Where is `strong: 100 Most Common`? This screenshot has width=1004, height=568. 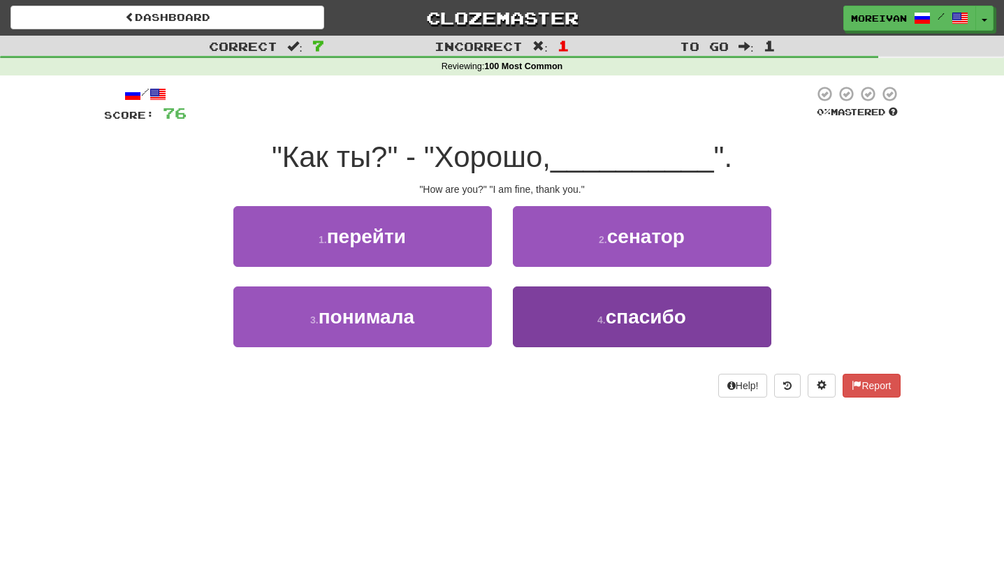
strong: 100 Most Common is located at coordinates (523, 66).